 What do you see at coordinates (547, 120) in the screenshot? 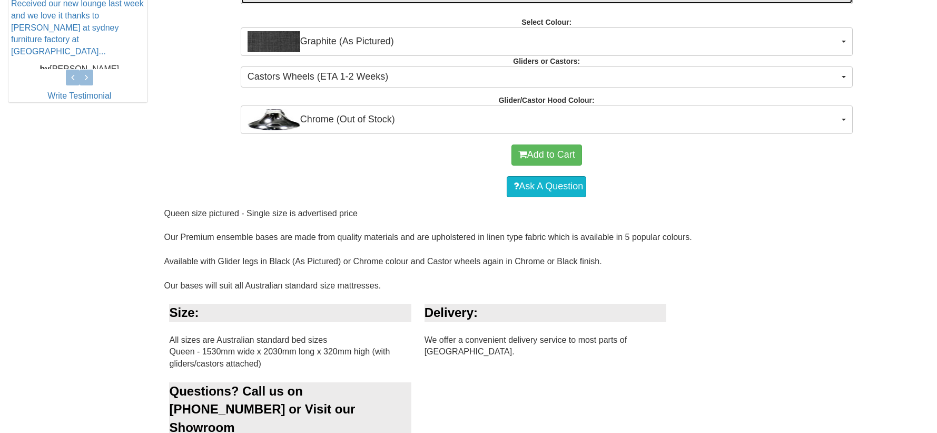
I see `button: Chrome (Out of Stock)Chrome (Out of Stock)` at bounding box center [547, 120].